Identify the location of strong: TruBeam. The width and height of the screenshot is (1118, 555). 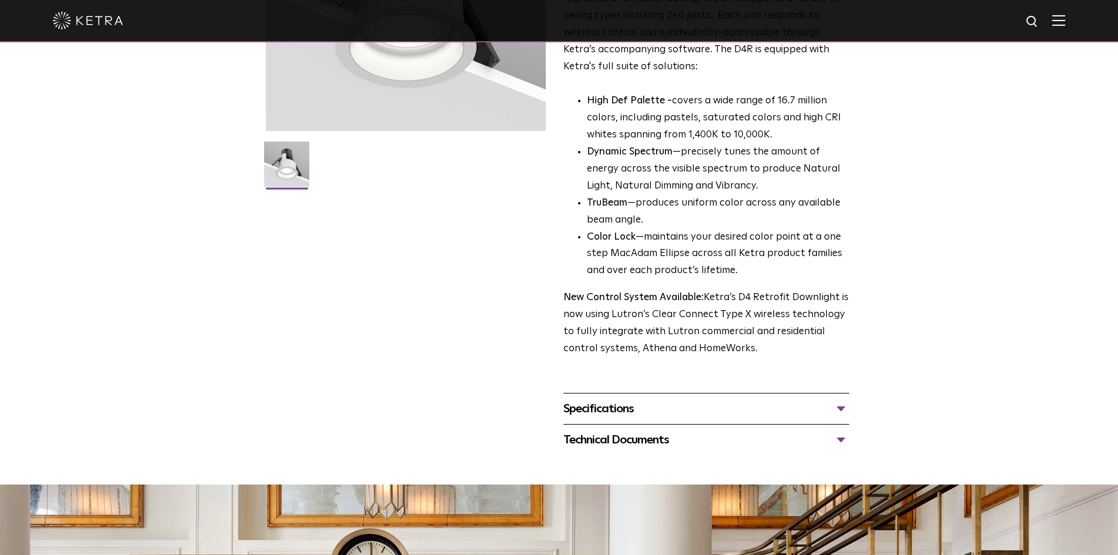
(607, 203).